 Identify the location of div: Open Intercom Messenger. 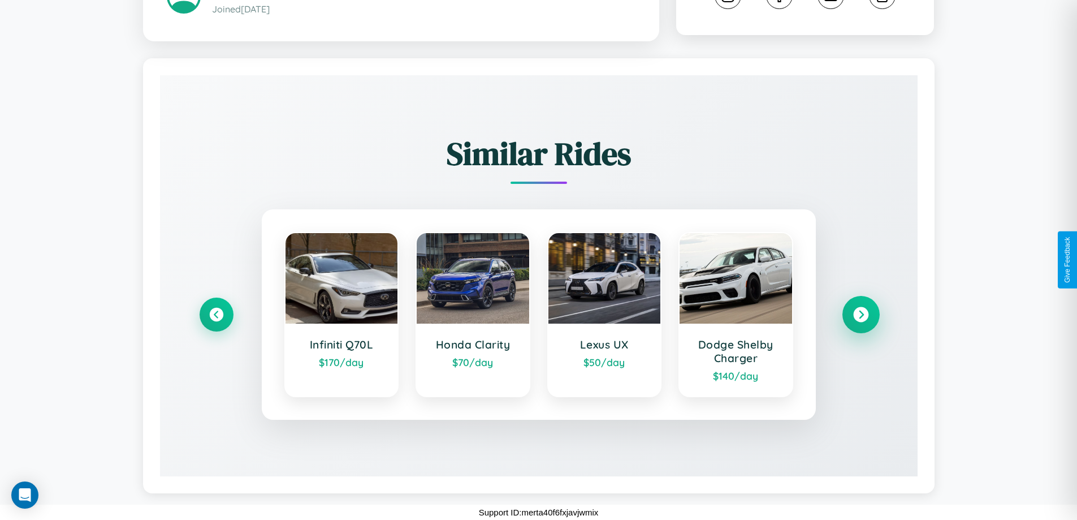
(25, 495).